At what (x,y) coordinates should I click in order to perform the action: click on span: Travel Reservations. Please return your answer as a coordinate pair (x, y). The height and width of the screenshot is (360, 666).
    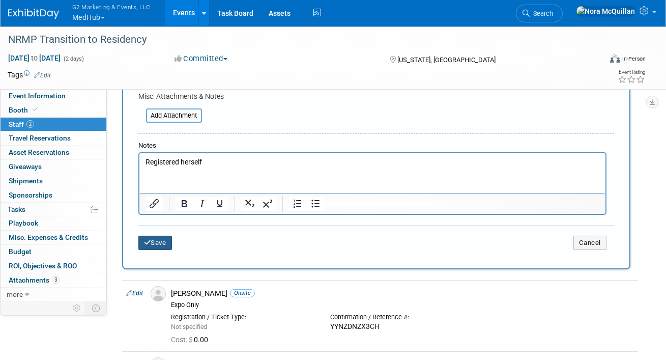
    Looking at the image, I should click on (40, 138).